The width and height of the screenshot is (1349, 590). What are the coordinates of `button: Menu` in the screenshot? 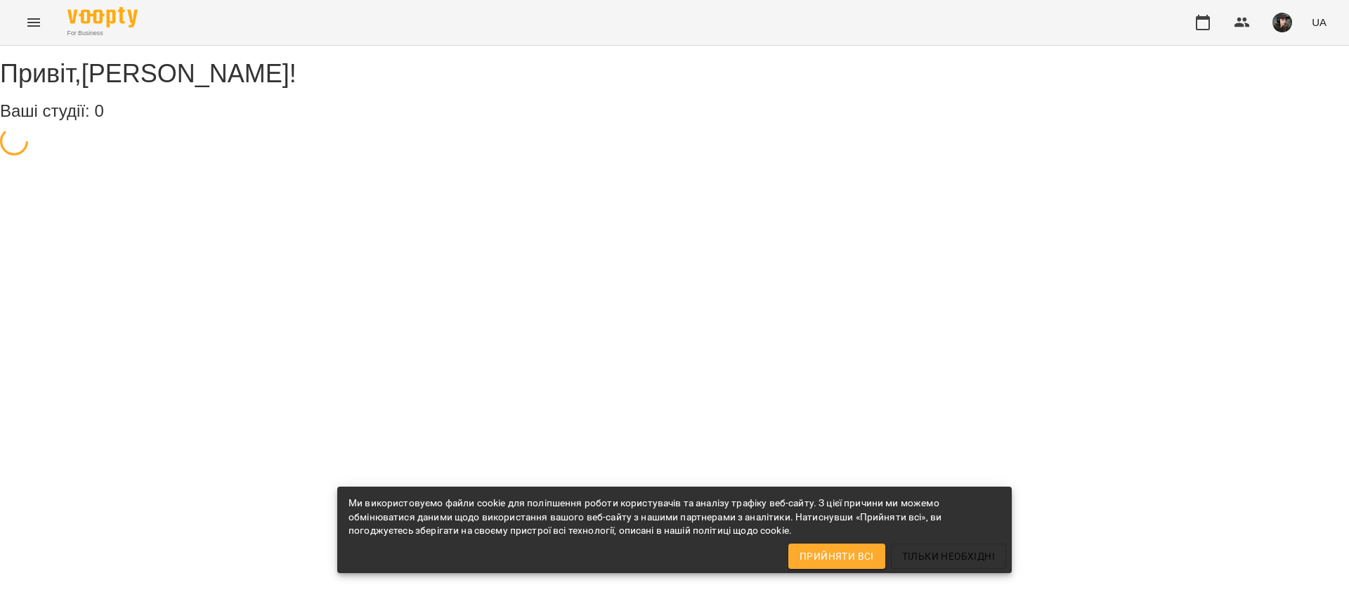 It's located at (34, 22).